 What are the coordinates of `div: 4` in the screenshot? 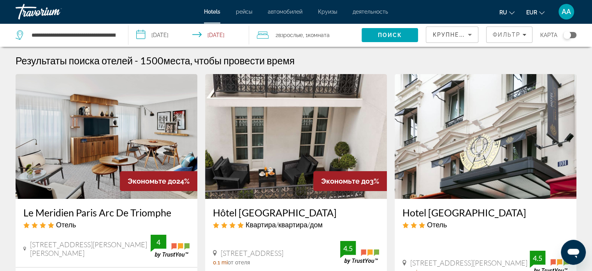 It's located at (159, 242).